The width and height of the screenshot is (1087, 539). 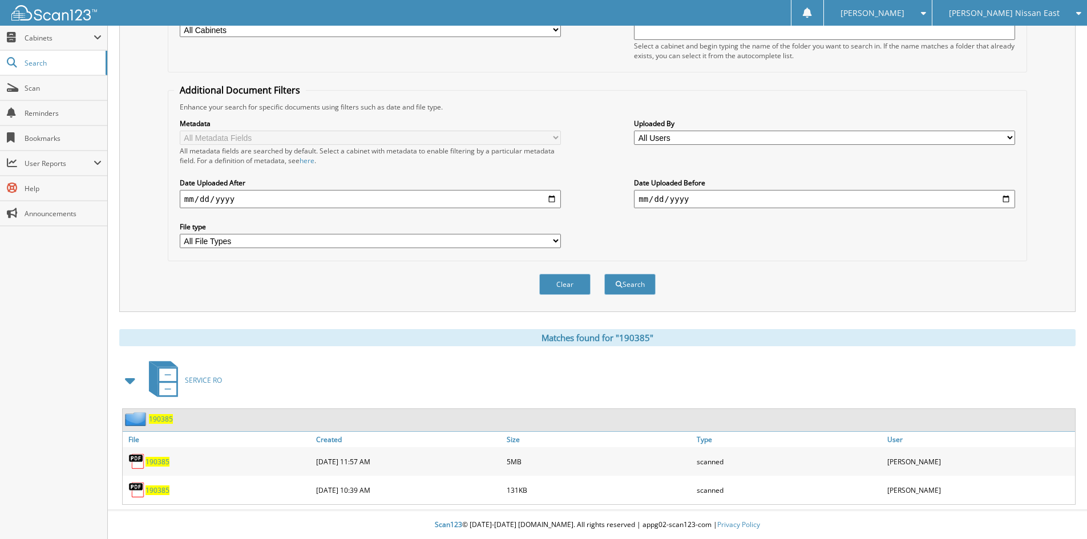 I want to click on span: SERVICE RO, so click(x=203, y=380).